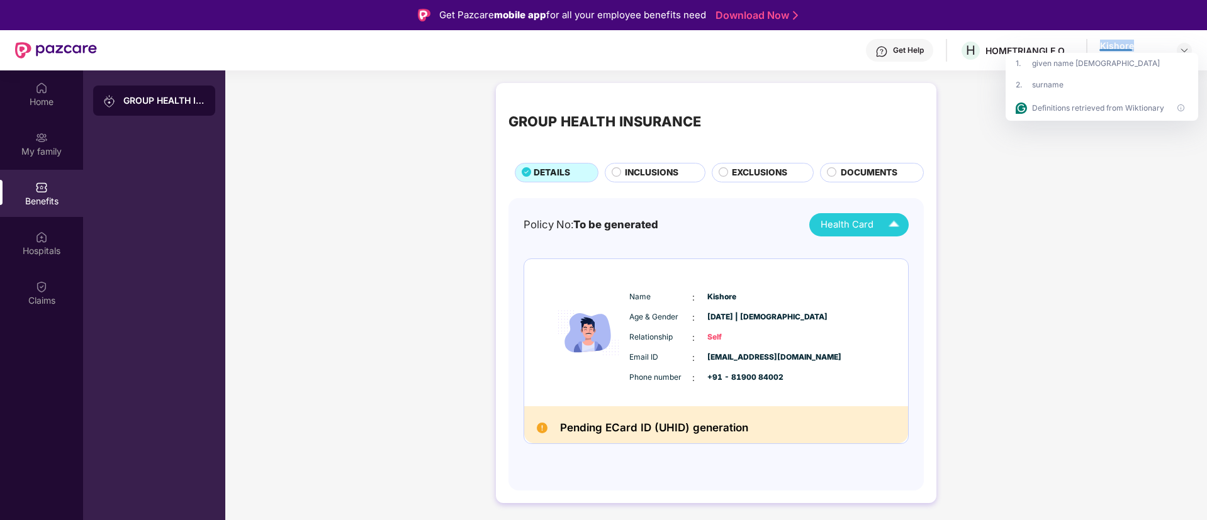 The height and width of the screenshot is (520, 1207). What do you see at coordinates (1133, 57) in the screenshot?
I see `div: Customer_support` at bounding box center [1133, 57].